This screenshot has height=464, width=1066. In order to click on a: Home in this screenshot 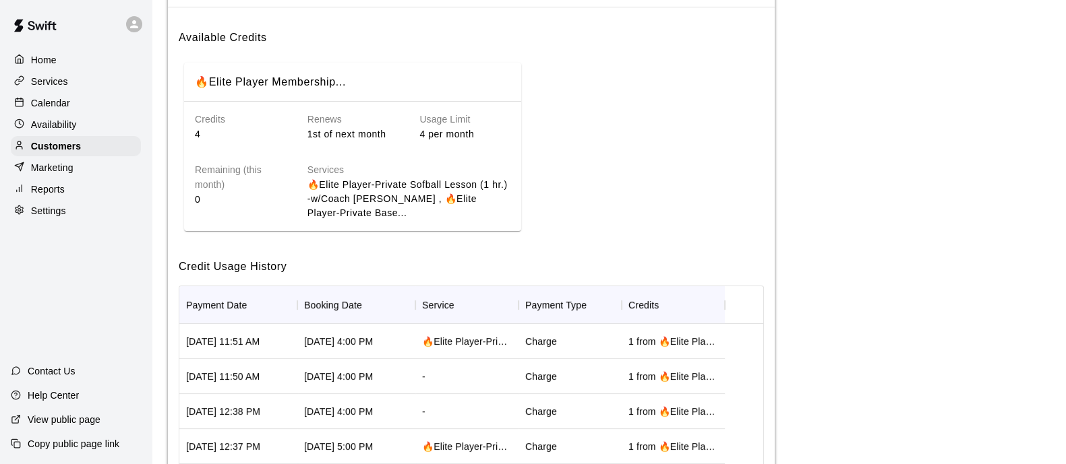, I will do `click(75, 60)`.